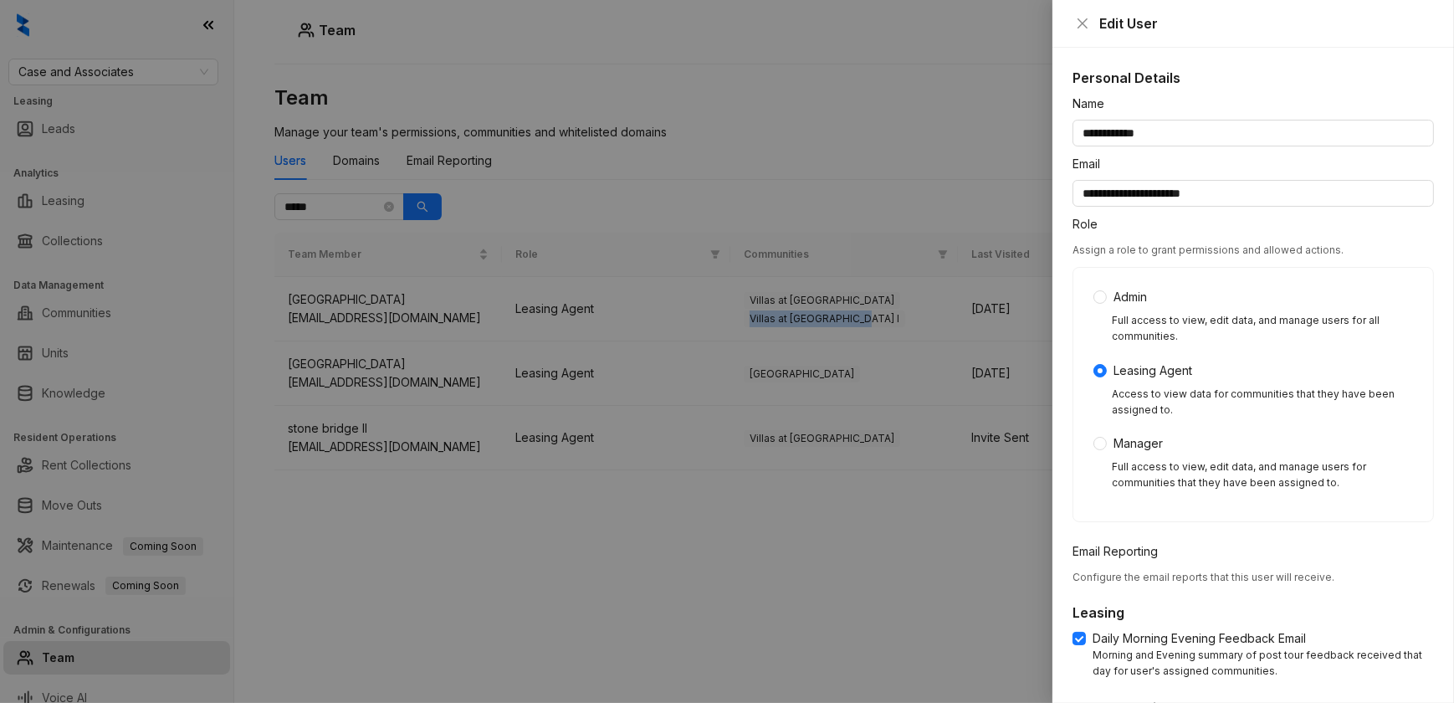 This screenshot has width=1454, height=703. I want to click on button: Close, so click(1082, 23).